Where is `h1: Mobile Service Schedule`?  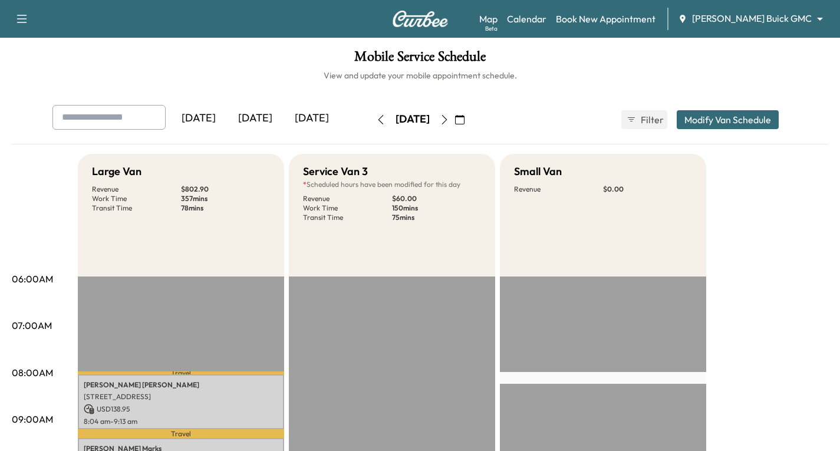 h1: Mobile Service Schedule is located at coordinates (420, 60).